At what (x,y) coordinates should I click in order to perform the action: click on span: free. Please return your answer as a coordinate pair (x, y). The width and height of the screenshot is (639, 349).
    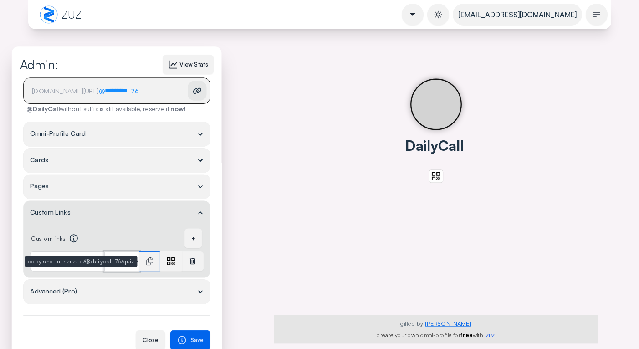
    Looking at the image, I should click on (467, 335).